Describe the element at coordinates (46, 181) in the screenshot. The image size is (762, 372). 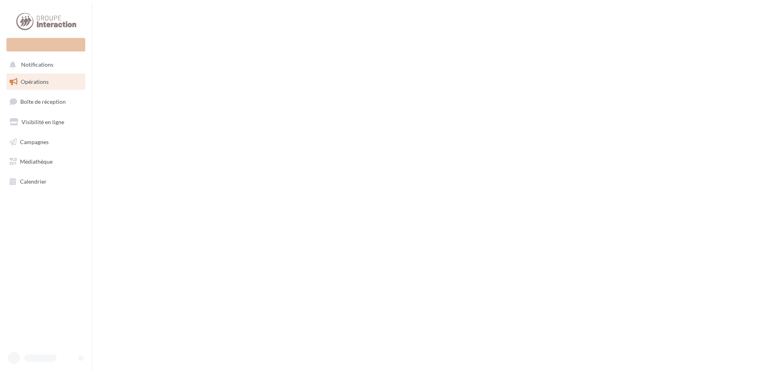
I see `a: Calendrier` at that location.